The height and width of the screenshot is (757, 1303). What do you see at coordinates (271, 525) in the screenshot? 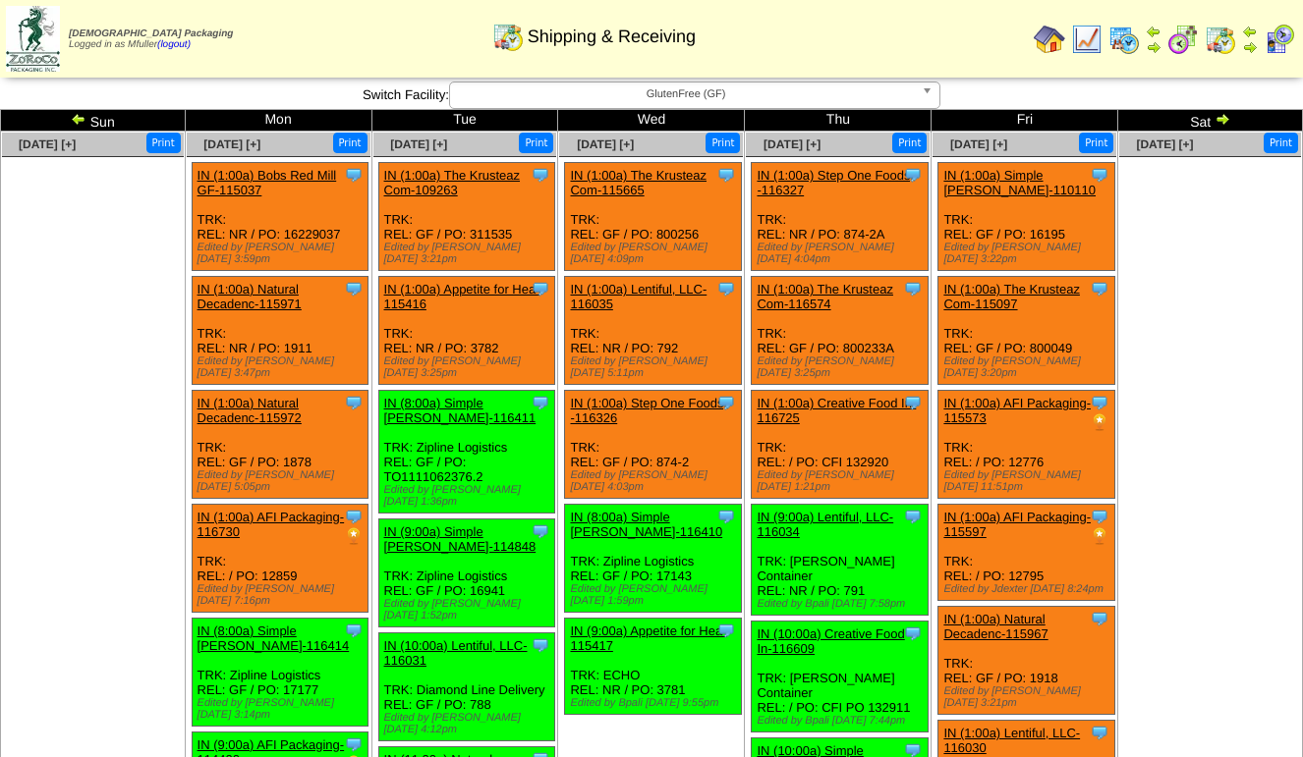
I see `a: IN (1:00a) AFI Packaging-116730` at bounding box center [271, 525].